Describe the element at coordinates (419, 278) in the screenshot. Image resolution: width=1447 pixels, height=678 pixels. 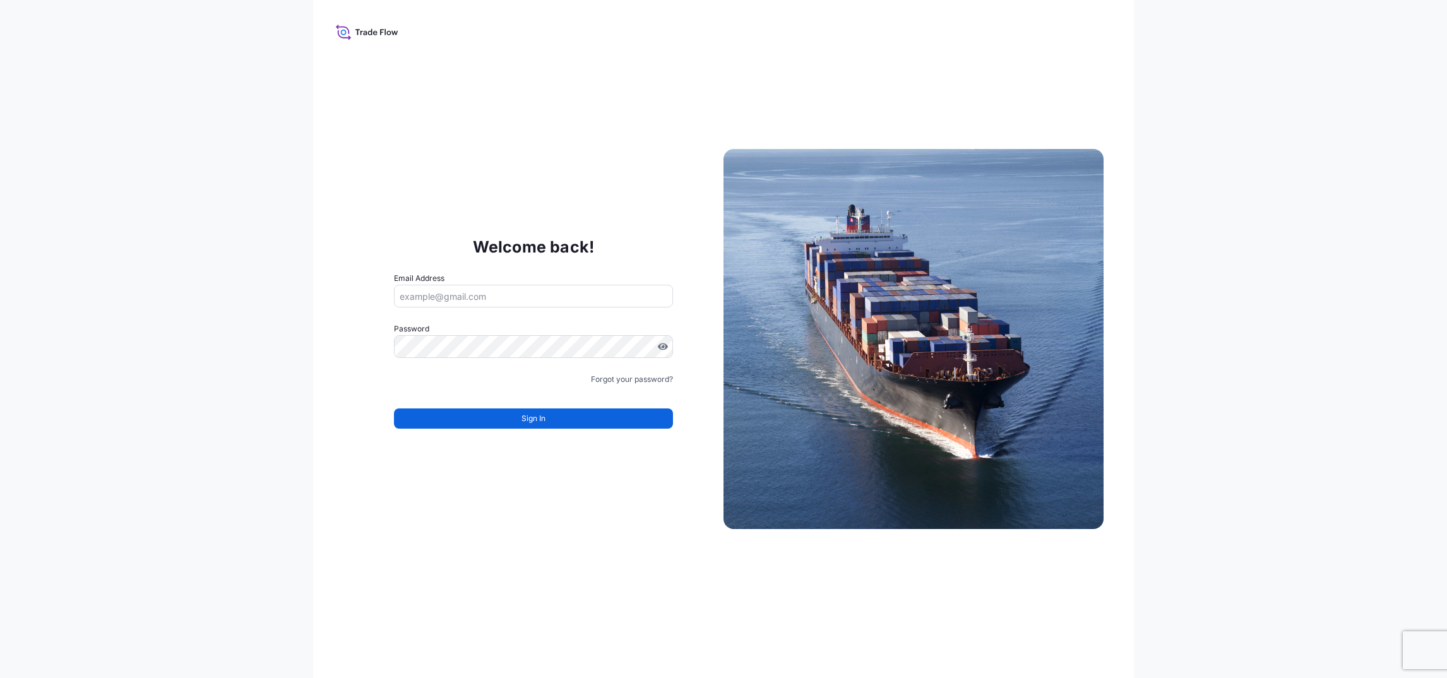
I see `label: Email Address` at that location.